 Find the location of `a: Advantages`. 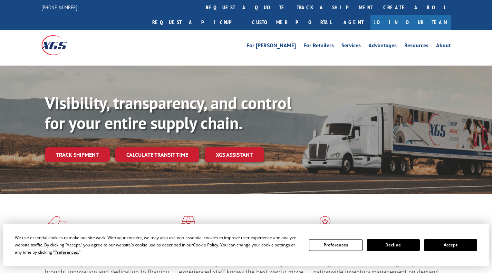

a: Advantages is located at coordinates (383, 47).